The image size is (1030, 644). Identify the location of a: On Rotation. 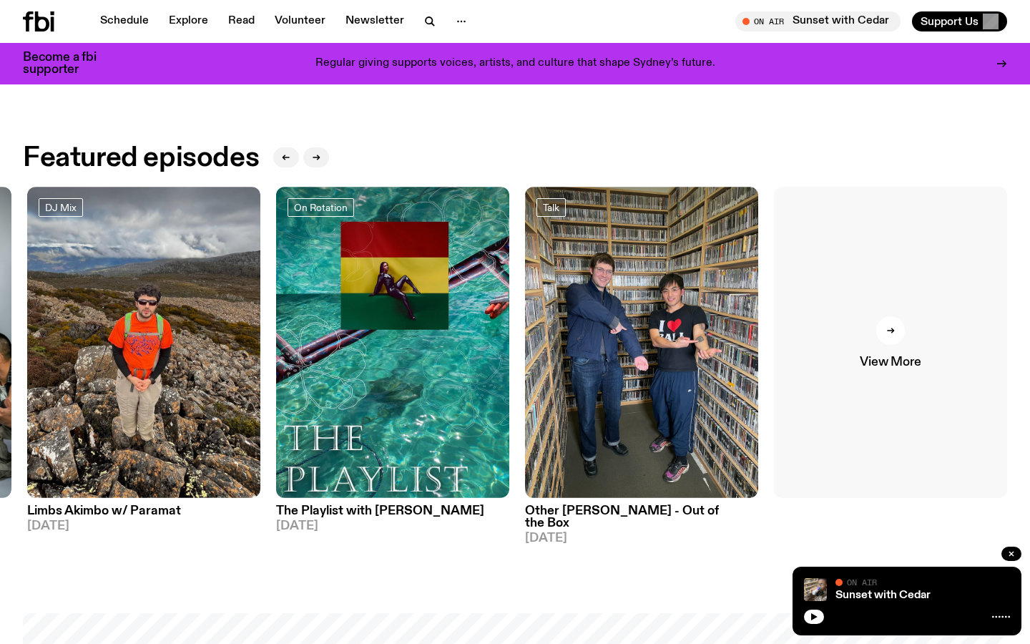
(320, 207).